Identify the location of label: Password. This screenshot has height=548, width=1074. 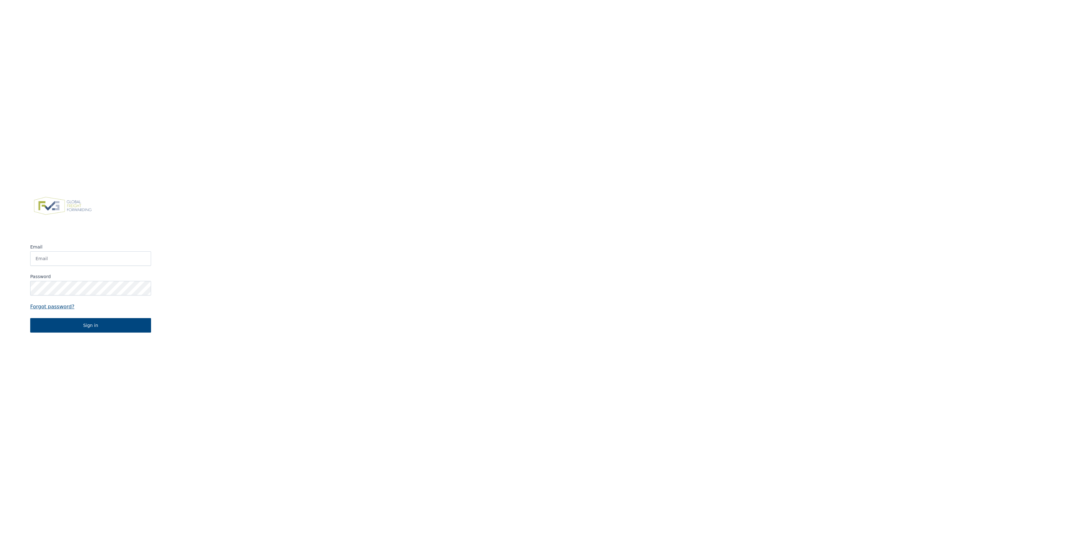
(91, 276).